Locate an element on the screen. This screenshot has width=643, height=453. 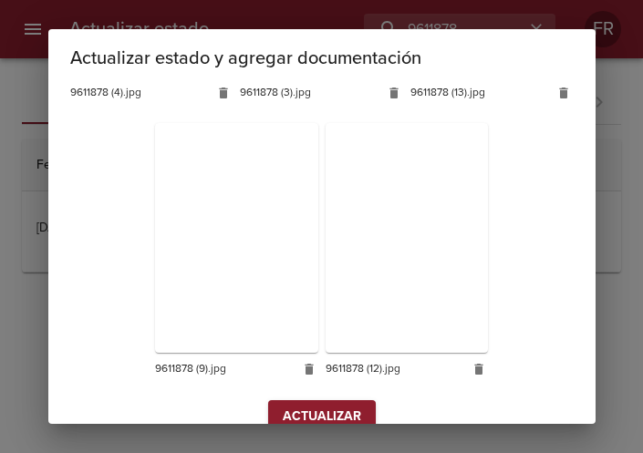
span: 9611878 (3).jpg is located at coordinates (307, 93).